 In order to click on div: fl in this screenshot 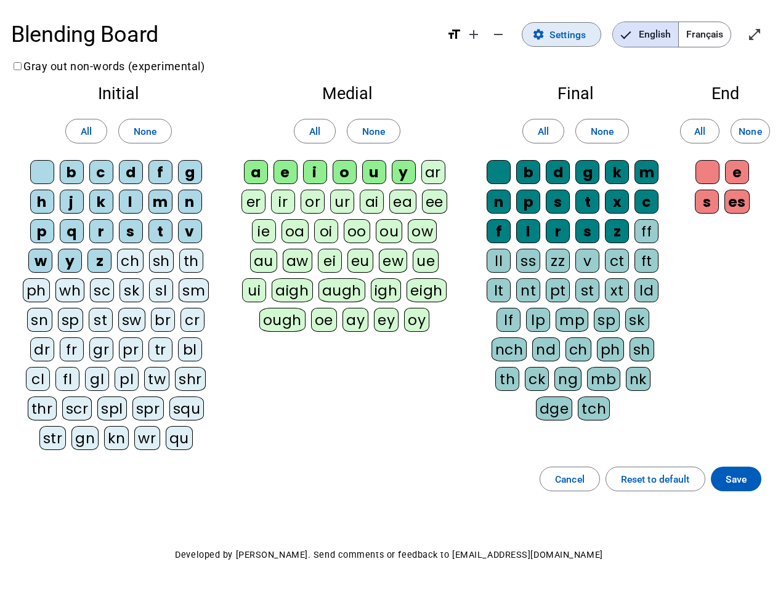, I will do `click(67, 379)`.